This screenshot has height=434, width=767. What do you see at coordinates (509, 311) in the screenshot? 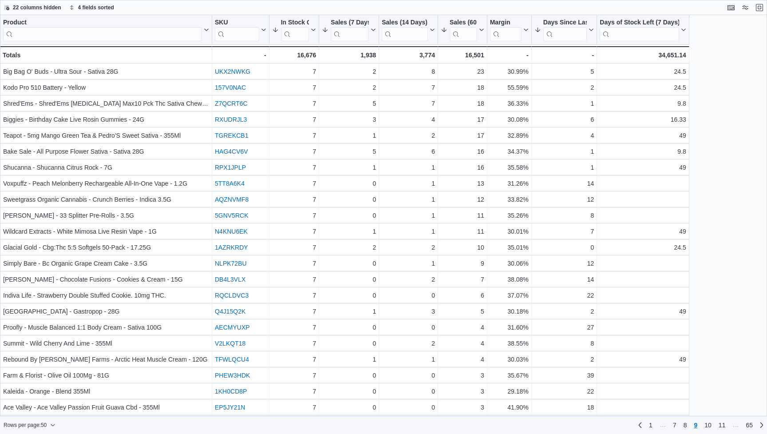
I see `div: 30.18%` at bounding box center [509, 311].